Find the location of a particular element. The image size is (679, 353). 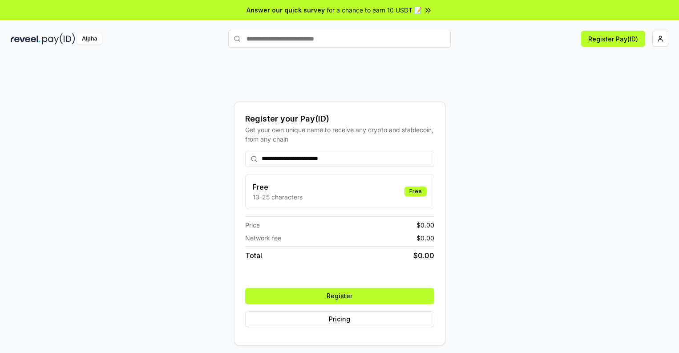

h3: Free is located at coordinates (278, 187).